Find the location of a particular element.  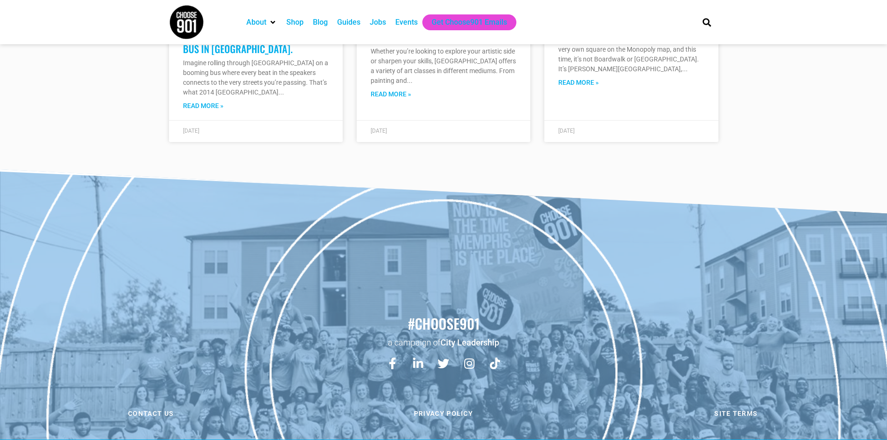

span: Site Terms is located at coordinates (735, 413).